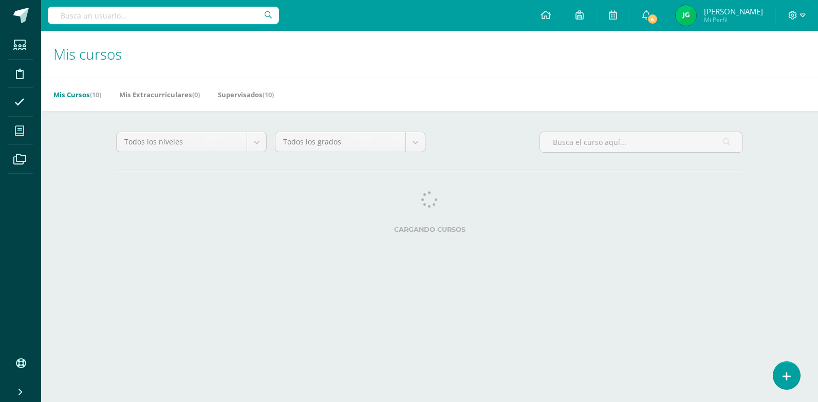 The image size is (818, 402). I want to click on label: Cargando cursos, so click(430, 229).